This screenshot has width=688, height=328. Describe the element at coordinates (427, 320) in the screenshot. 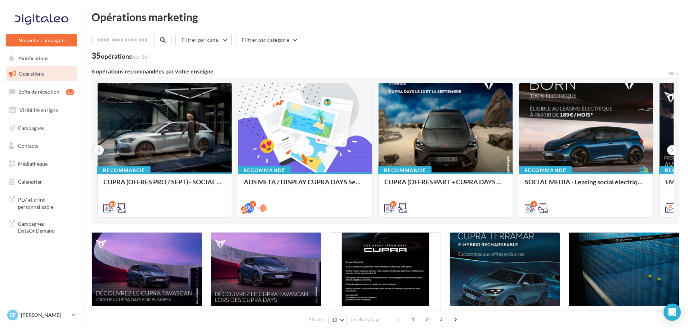

I see `span: 2` at that location.